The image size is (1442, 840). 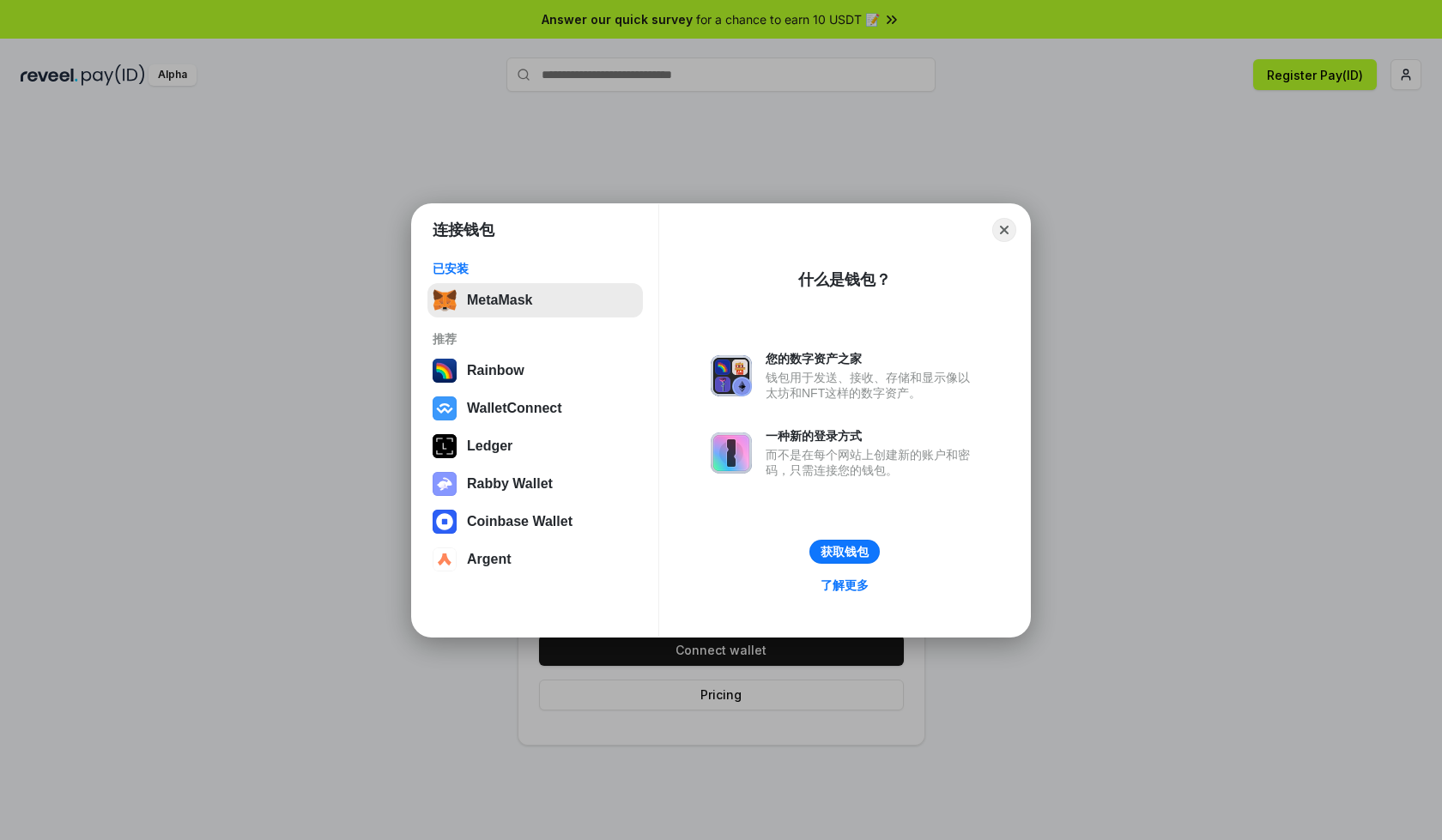 What do you see at coordinates (845, 280) in the screenshot?
I see `div: 什么是钱包？` at bounding box center [845, 280].